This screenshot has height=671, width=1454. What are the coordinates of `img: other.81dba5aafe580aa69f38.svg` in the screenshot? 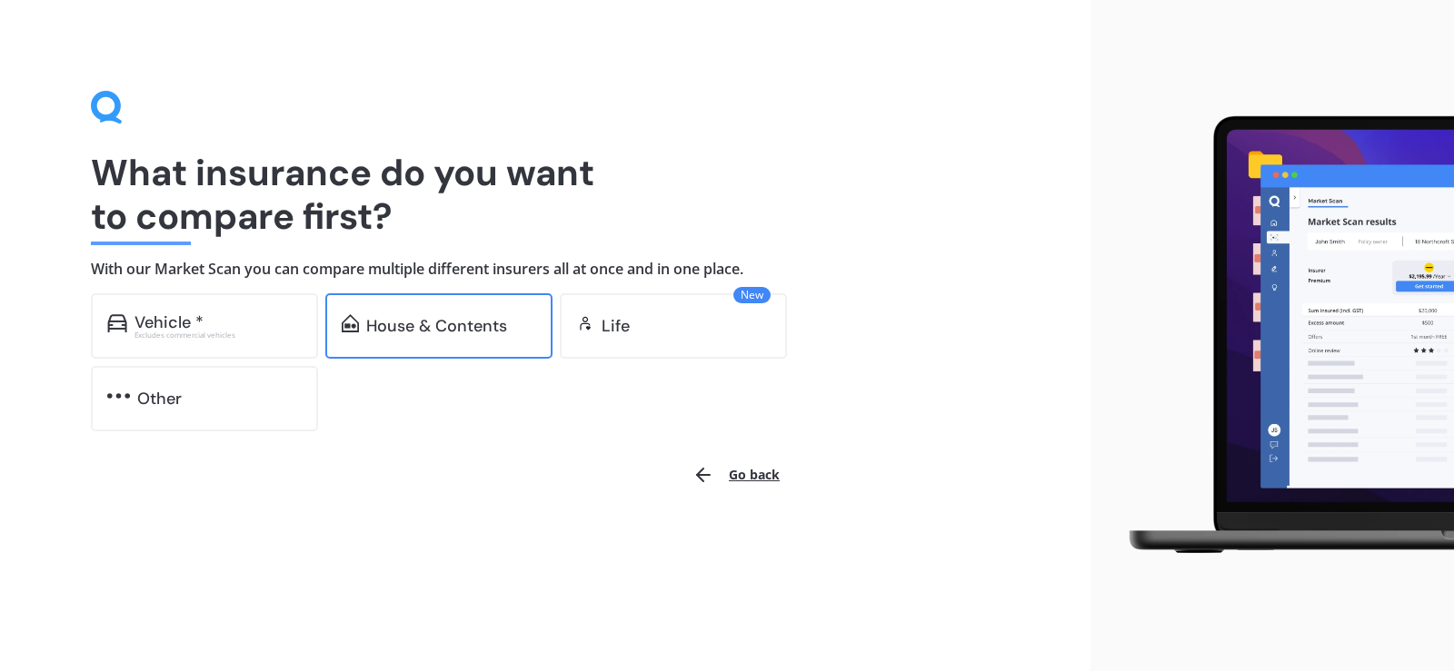 It's located at (118, 396).